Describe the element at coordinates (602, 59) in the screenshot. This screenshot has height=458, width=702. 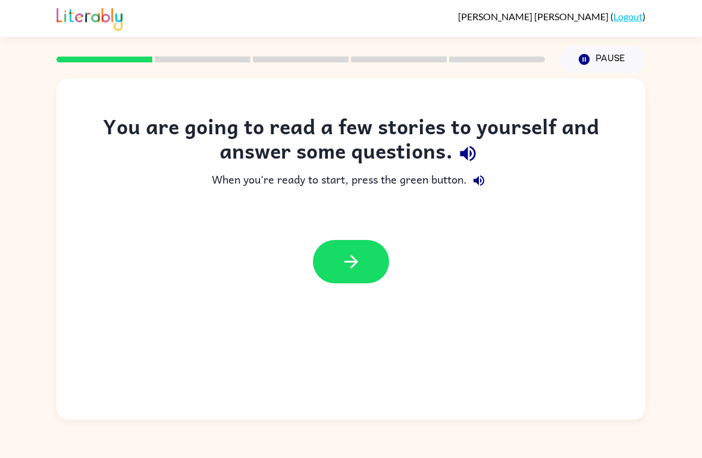
I see `button: Pause` at that location.